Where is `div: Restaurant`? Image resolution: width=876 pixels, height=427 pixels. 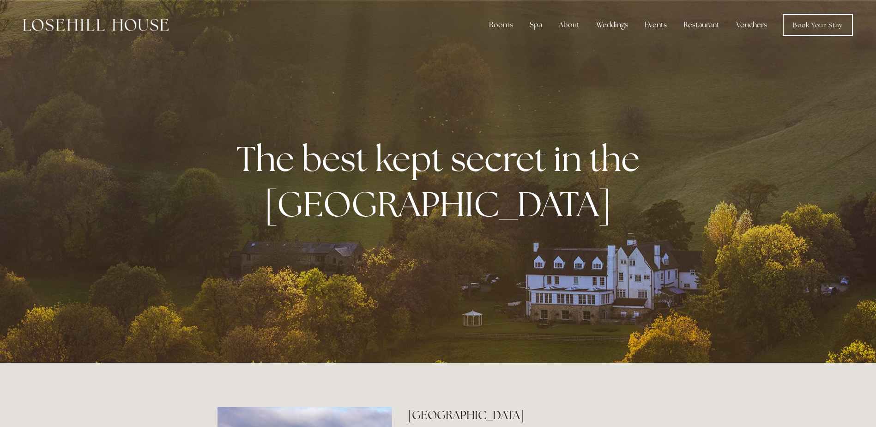
div: Restaurant is located at coordinates (702, 25).